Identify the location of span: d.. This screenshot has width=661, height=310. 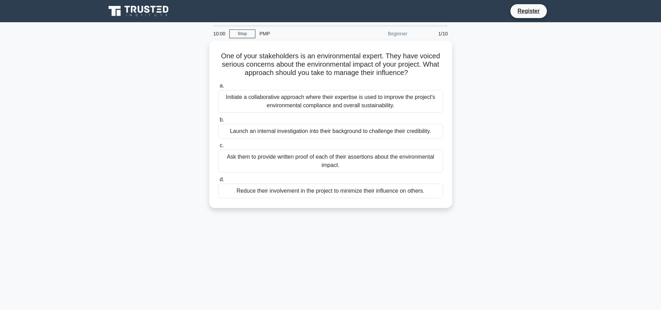
(222, 179).